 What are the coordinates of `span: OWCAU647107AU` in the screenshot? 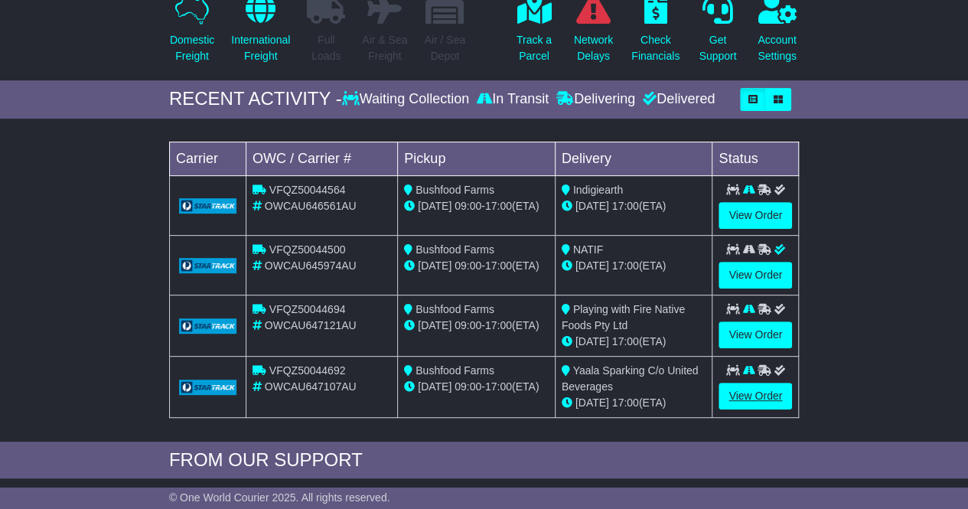 It's located at (311, 387).